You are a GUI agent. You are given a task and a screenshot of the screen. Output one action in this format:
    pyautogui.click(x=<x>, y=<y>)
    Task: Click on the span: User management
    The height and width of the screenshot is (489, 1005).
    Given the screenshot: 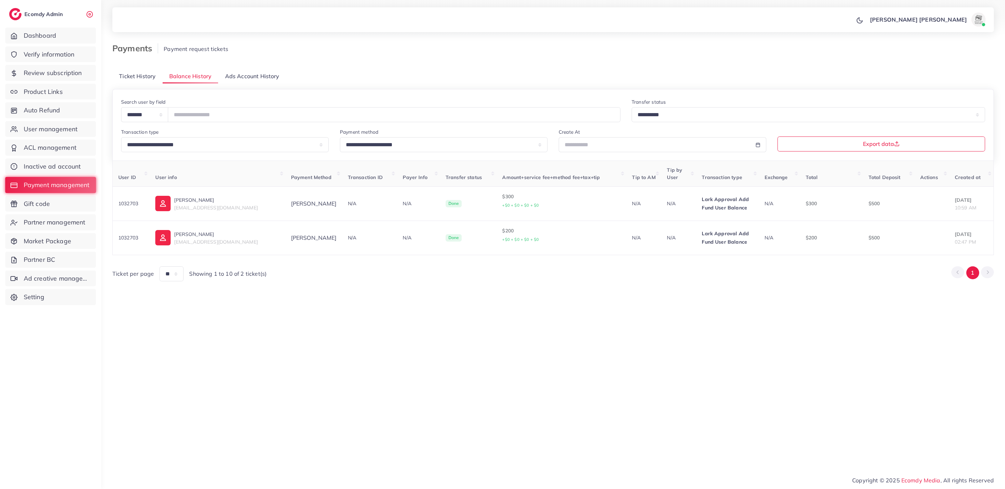 What is the action you would take?
    pyautogui.click(x=51, y=129)
    